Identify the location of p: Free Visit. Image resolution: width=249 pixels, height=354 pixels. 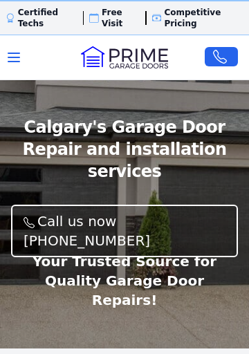
(120, 18).